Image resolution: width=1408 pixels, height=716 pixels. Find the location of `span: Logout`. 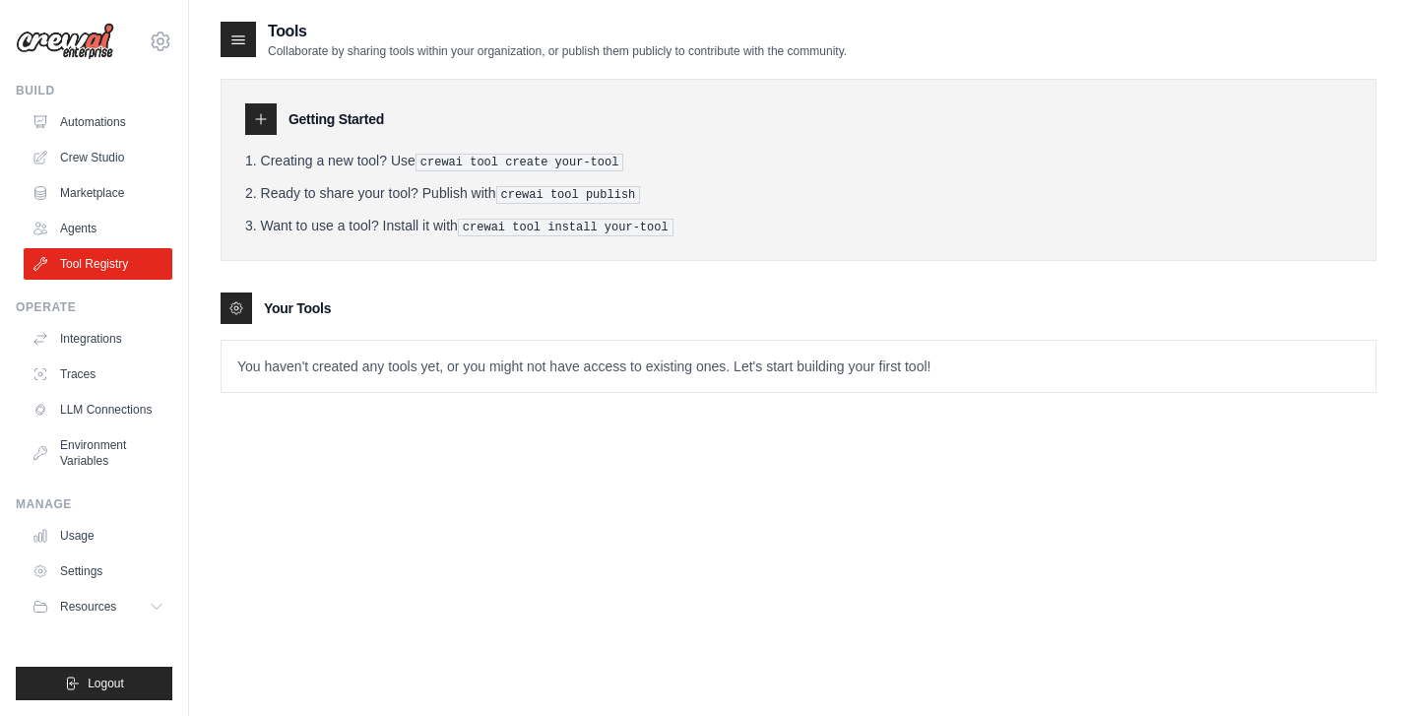

span: Logout is located at coordinates (105, 683).